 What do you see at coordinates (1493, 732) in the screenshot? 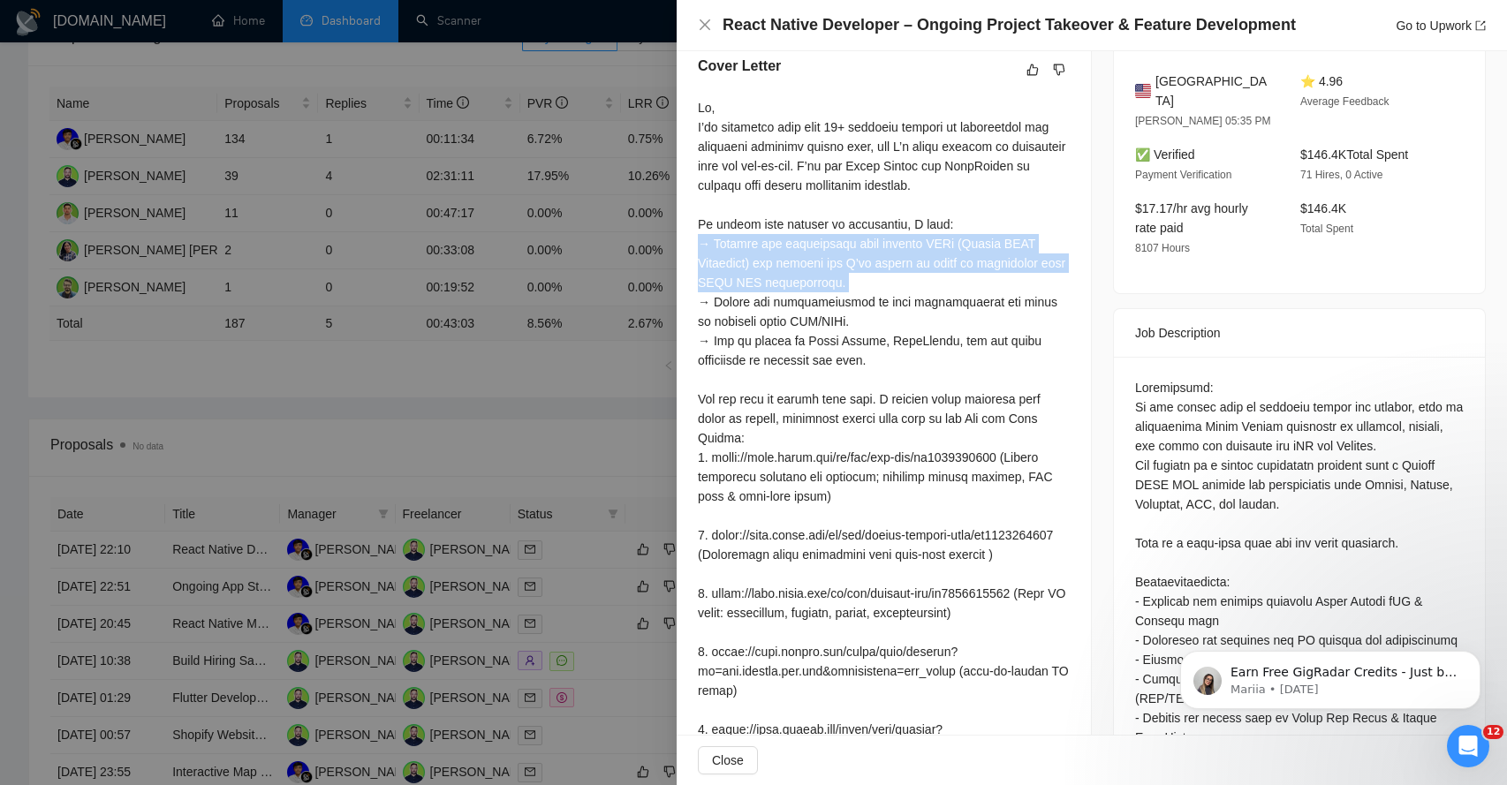
I see `span: 12` at bounding box center [1493, 732].